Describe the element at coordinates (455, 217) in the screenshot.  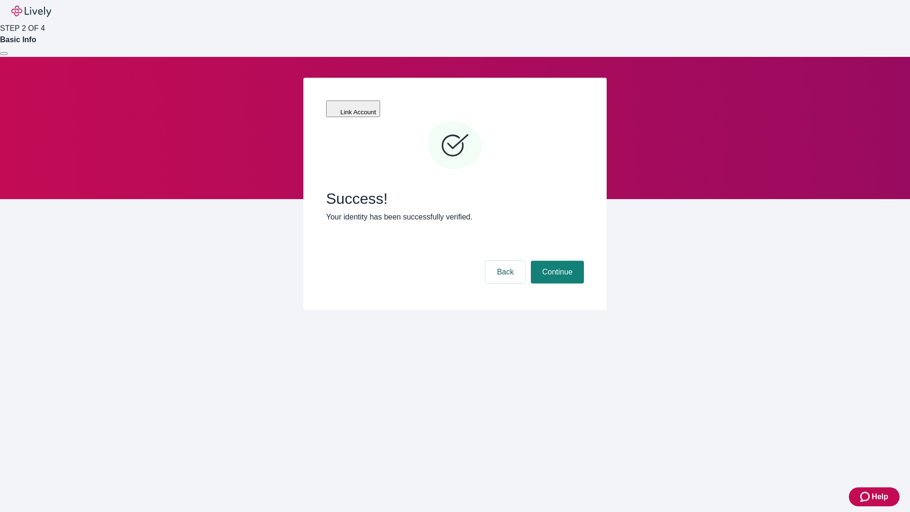
I see `p: Your identity has been successfully verified.` at that location.